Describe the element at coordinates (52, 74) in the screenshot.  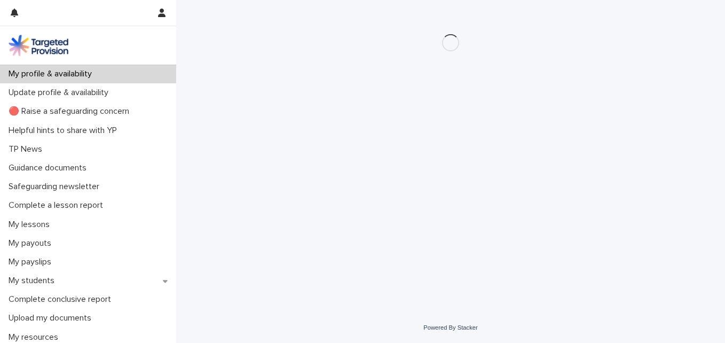
I see `p: My profile & availability` at that location.